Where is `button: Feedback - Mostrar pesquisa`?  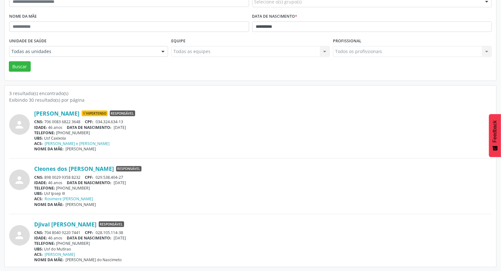 button: Feedback - Mostrar pesquisa is located at coordinates (495, 136).